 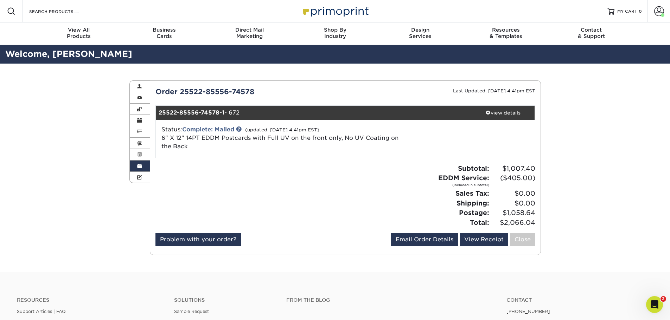 I want to click on strong: Total:, so click(x=479, y=223).